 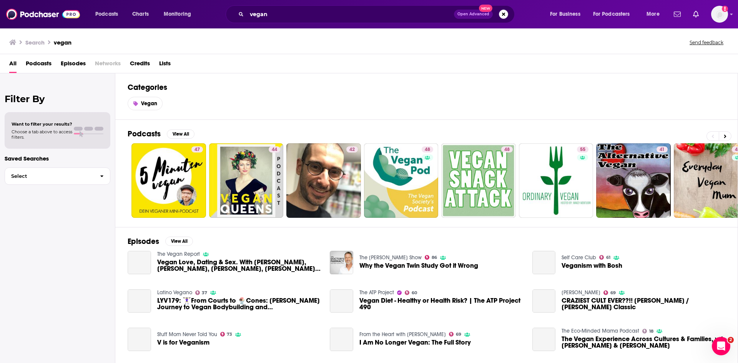 I want to click on a: Episodes, so click(x=73, y=65).